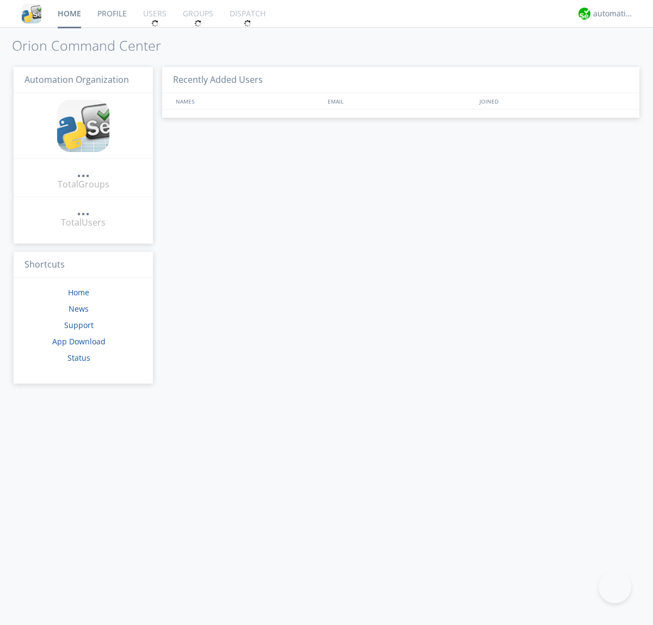  Describe the element at coordinates (401, 80) in the screenshot. I see `h3: Recently Added Users` at that location.